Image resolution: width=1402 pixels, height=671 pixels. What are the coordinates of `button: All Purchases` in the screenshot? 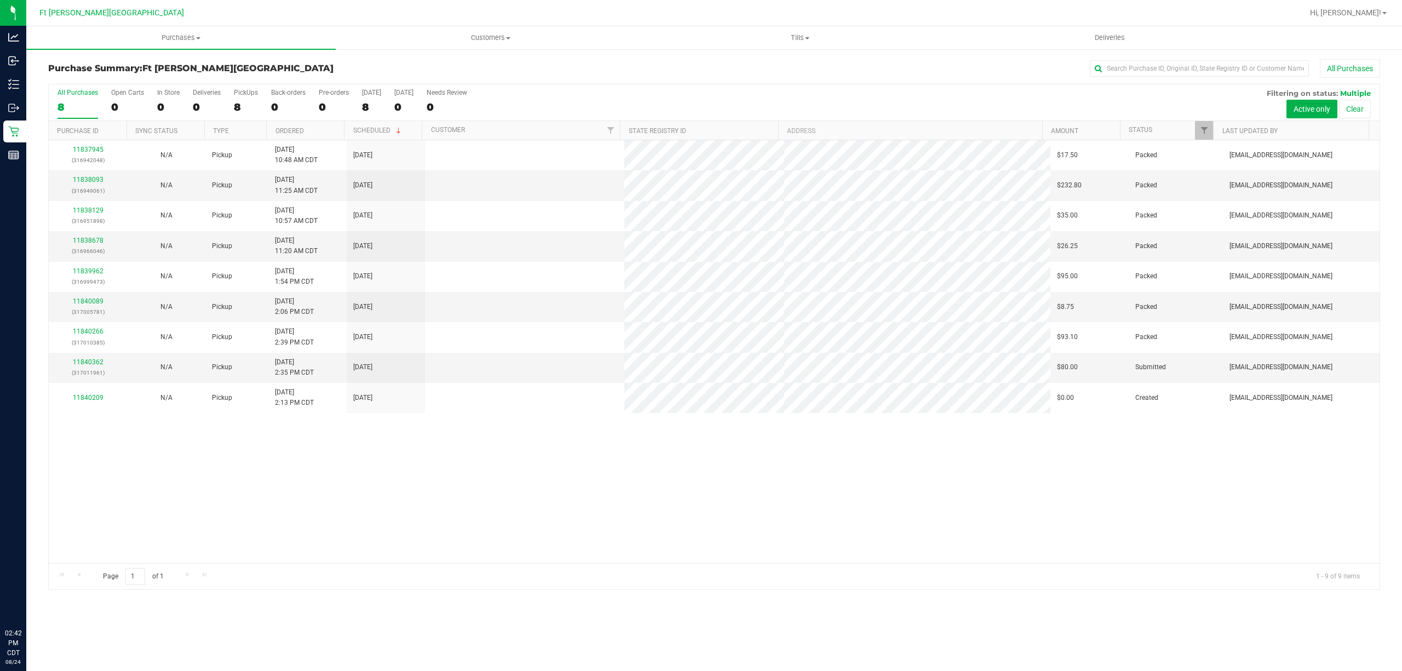 It's located at (1350, 68).